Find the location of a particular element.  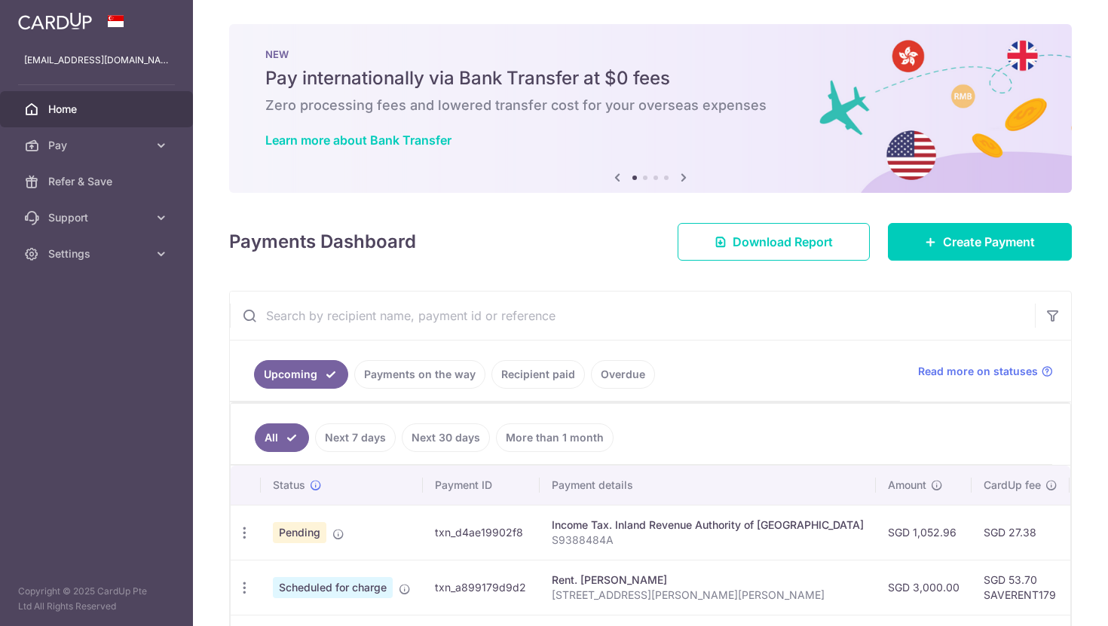

a: Download Report is located at coordinates (773, 242).